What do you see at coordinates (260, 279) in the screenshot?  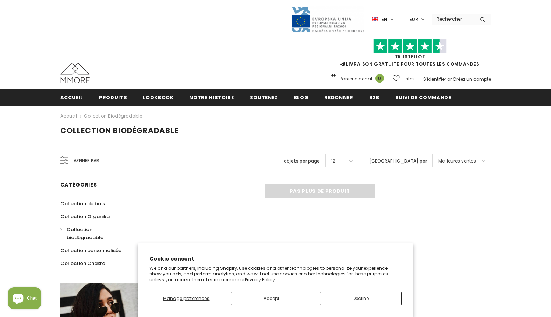 I see `a: Privacy Policy` at bounding box center [260, 279].